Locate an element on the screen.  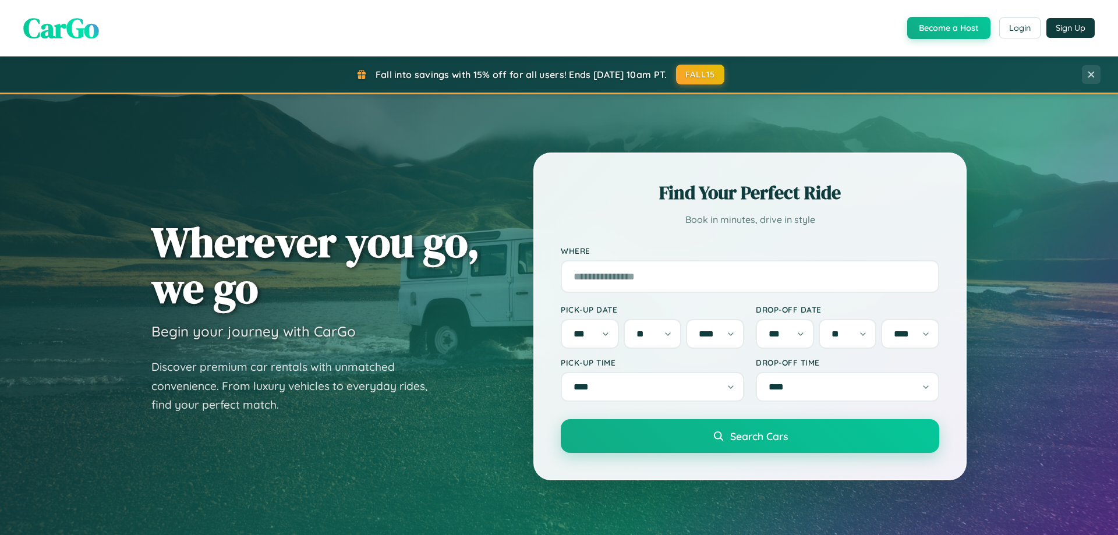
p: Discover premium car rentals with unmatched convenience. From luxury vehicles to everyday rides, ... is located at coordinates (297, 386).